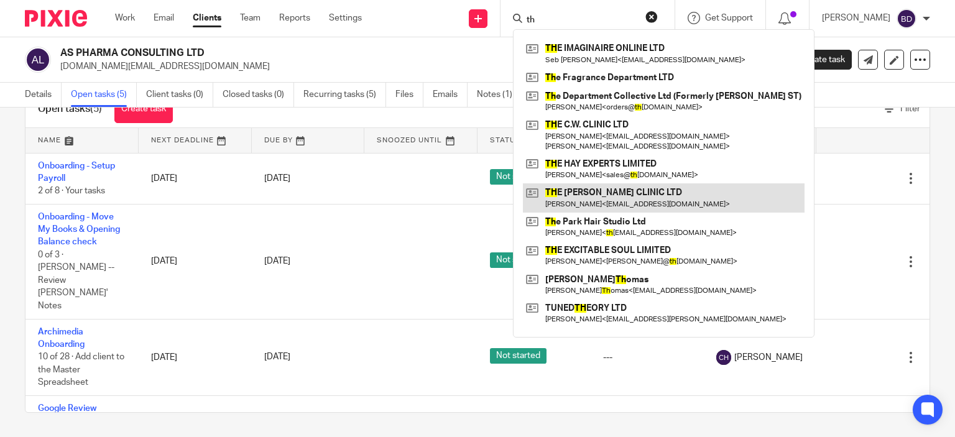  Describe the element at coordinates (76, 172) in the screenshot. I see `a: Onboarding - Setup Payroll` at that location.